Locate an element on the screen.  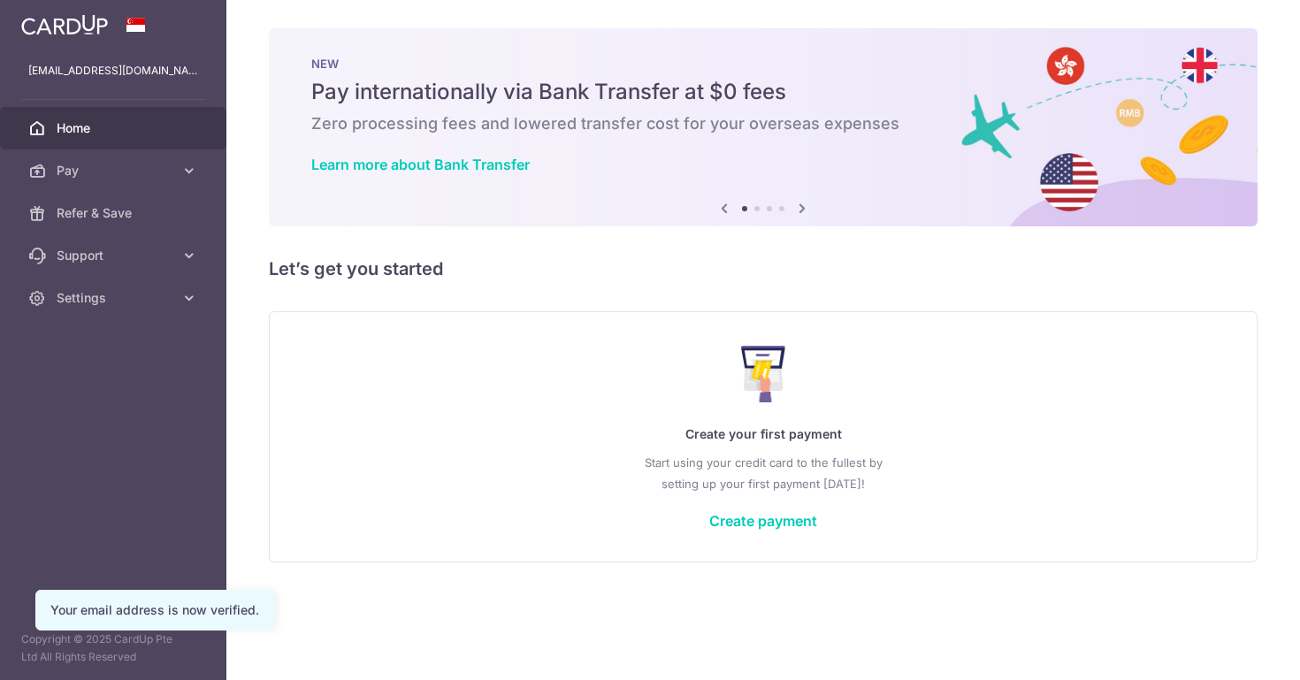
h5: Let’s get you started is located at coordinates (763, 269).